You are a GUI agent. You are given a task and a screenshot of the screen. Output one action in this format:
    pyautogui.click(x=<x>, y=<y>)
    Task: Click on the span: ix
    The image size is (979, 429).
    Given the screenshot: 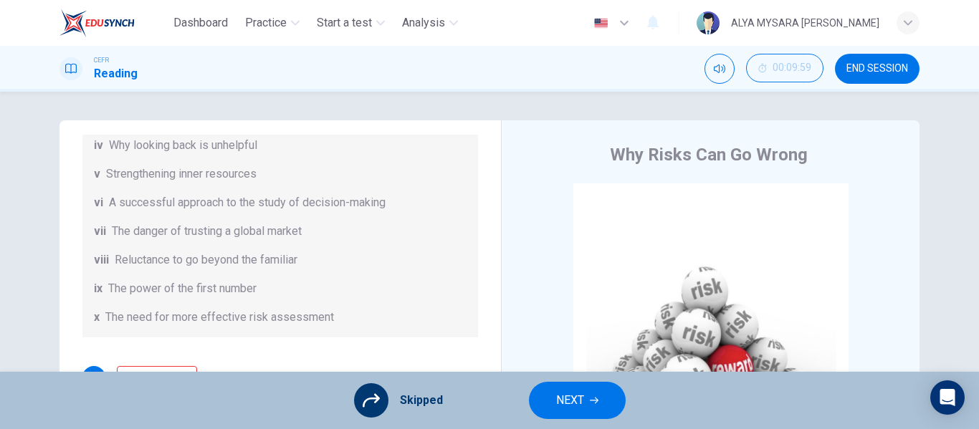 What is the action you would take?
    pyautogui.click(x=98, y=289)
    